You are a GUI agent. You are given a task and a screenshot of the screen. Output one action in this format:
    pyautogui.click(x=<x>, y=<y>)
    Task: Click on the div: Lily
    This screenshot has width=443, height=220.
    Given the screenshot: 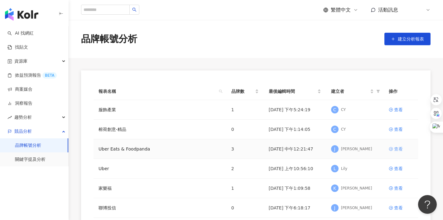 What is the action you would take?
    pyautogui.click(x=345, y=169)
    